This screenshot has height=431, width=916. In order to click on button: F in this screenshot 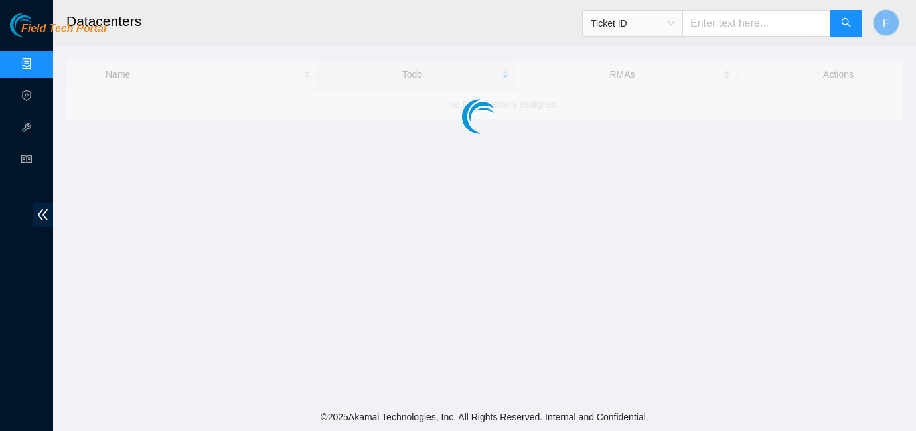, I will do `click(886, 23)`.